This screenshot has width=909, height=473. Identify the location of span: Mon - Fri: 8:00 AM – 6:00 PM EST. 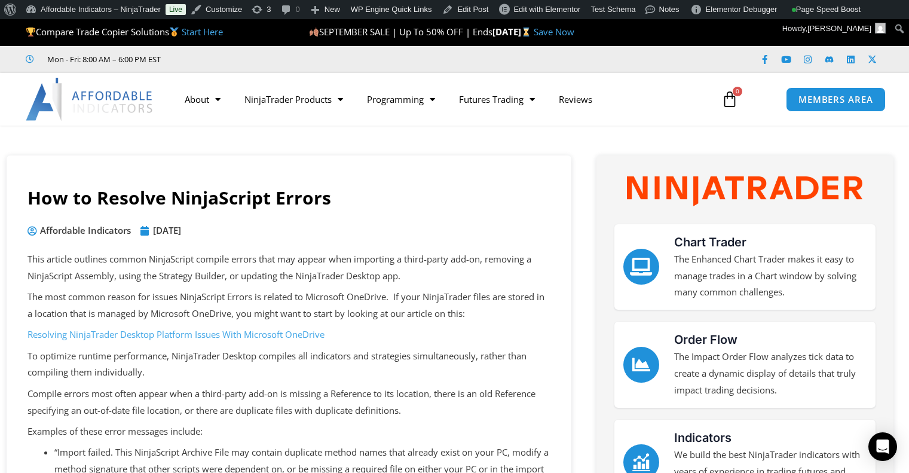
(102, 59).